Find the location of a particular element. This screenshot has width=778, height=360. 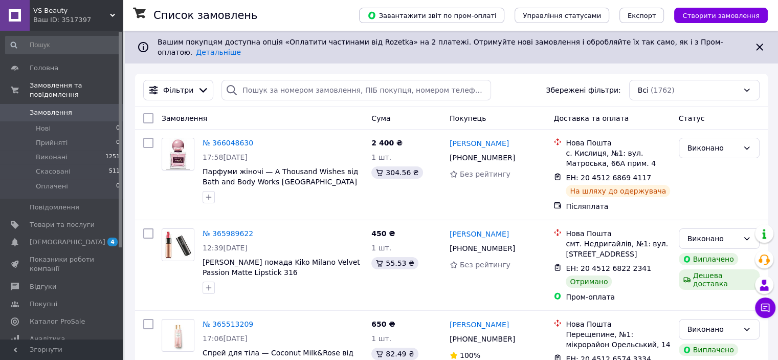

span: 100% is located at coordinates (470, 355).